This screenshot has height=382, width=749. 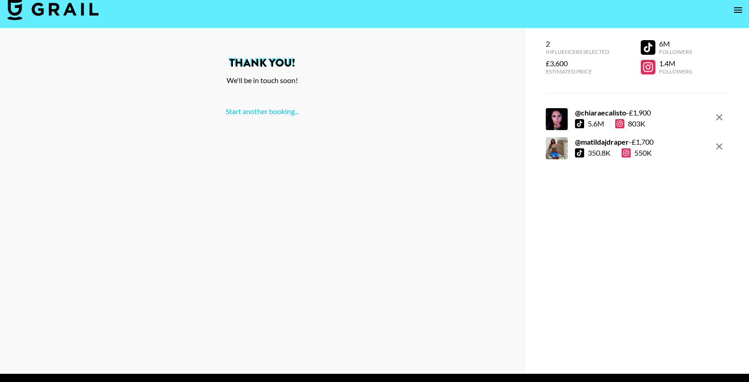 What do you see at coordinates (613, 113) in the screenshot?
I see `div: - £ 1,900` at bounding box center [613, 113].